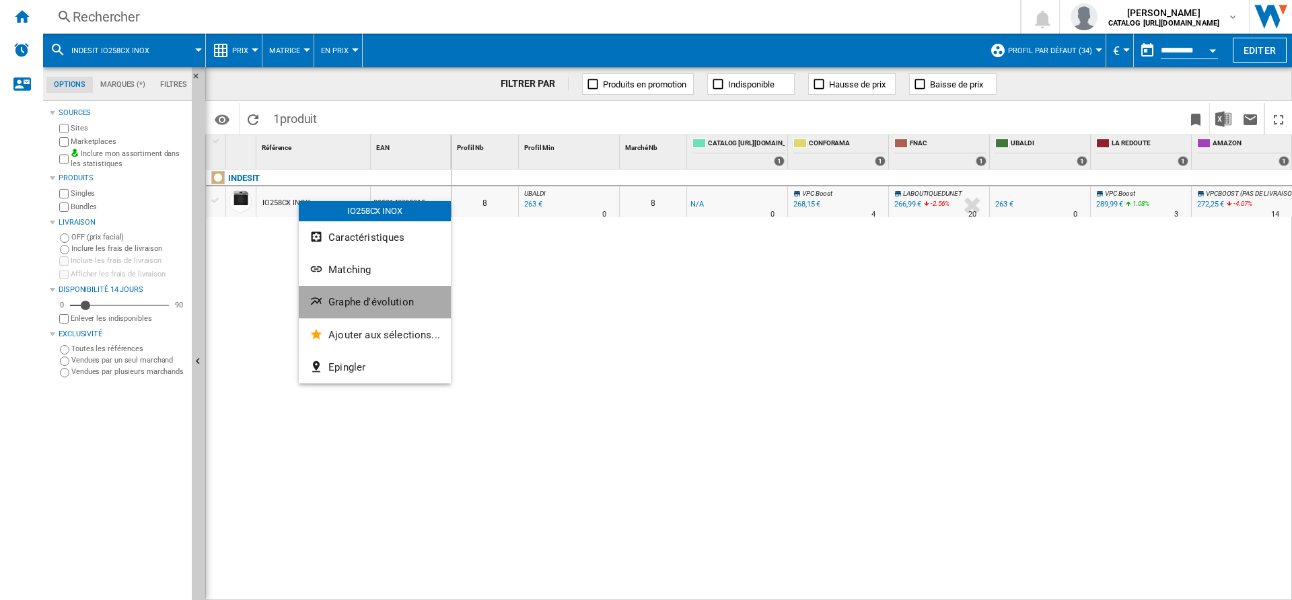 The width and height of the screenshot is (1292, 600). What do you see at coordinates (375, 211) in the screenshot?
I see `div: IO258CX INOX` at bounding box center [375, 211].